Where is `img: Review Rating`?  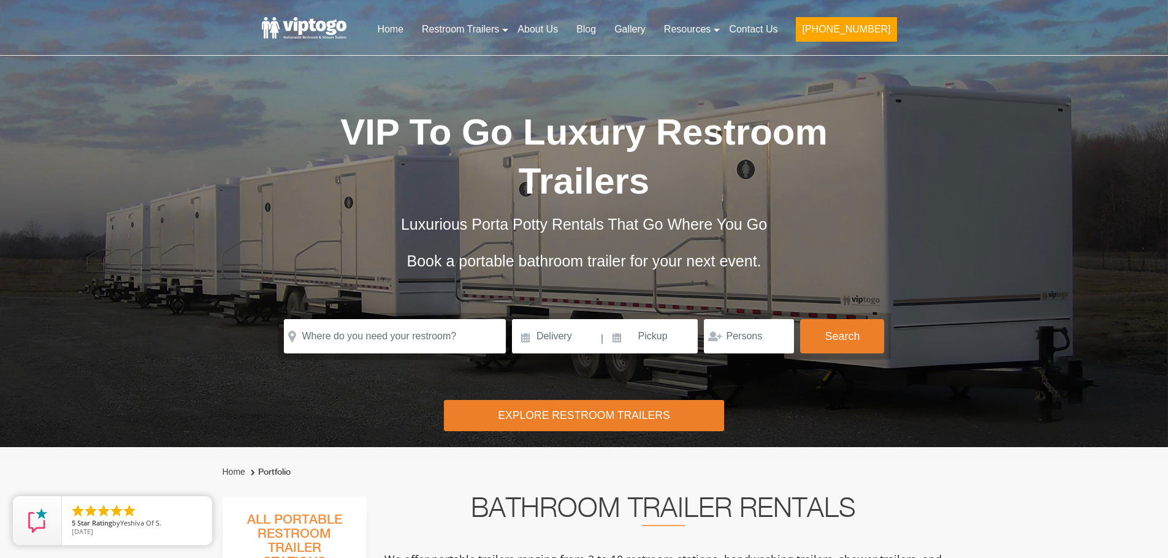 img: Review Rating is located at coordinates (37, 521).